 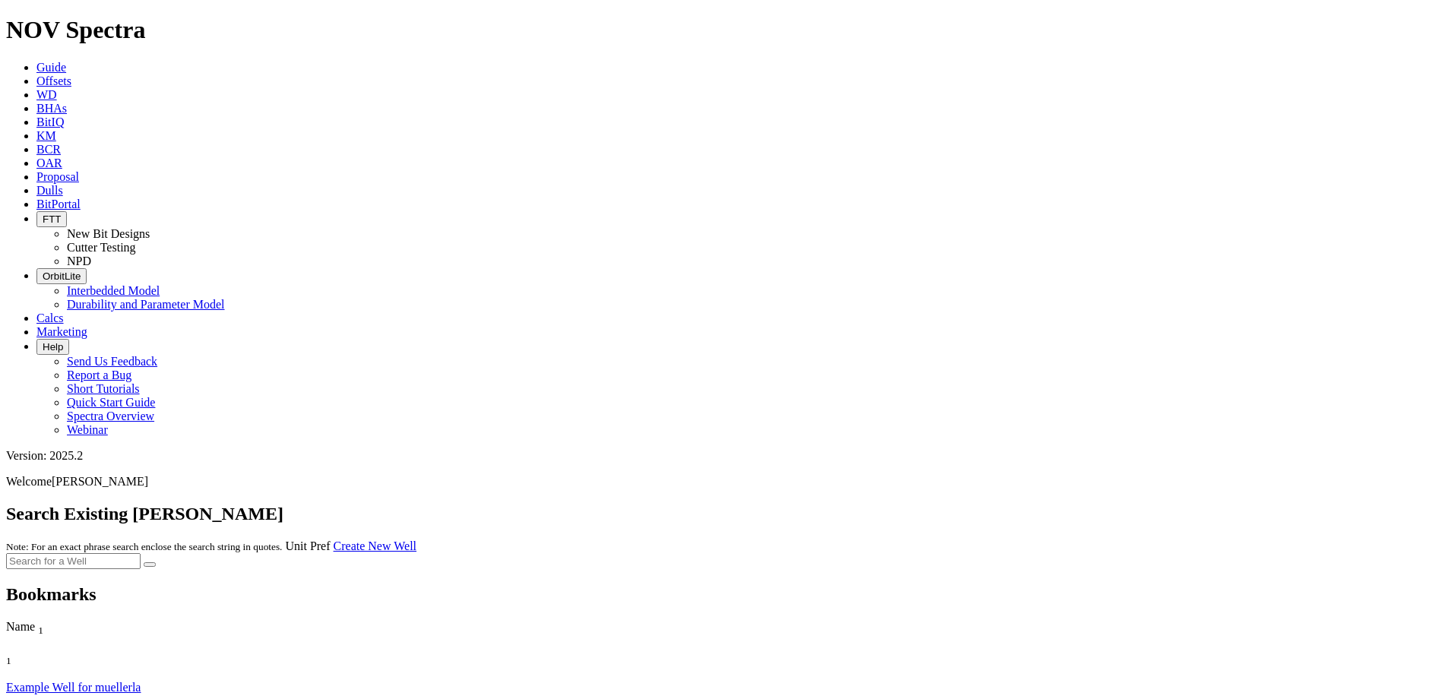 What do you see at coordinates (46, 94) in the screenshot?
I see `span: WD` at bounding box center [46, 94].